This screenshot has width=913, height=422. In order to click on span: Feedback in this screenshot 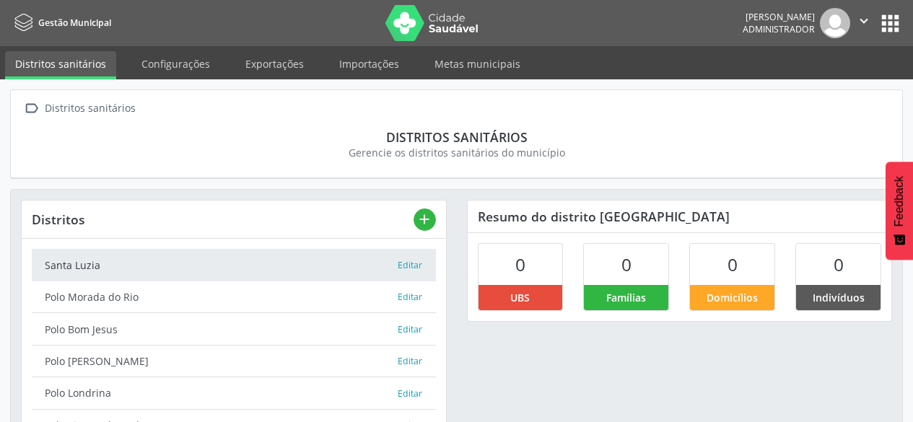, I will do `click(899, 201)`.